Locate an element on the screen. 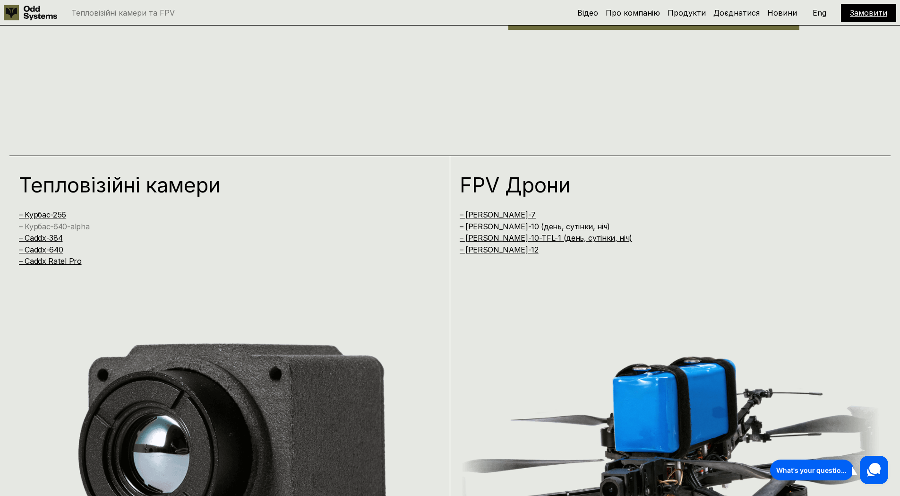  a: Продукти is located at coordinates (687, 13).